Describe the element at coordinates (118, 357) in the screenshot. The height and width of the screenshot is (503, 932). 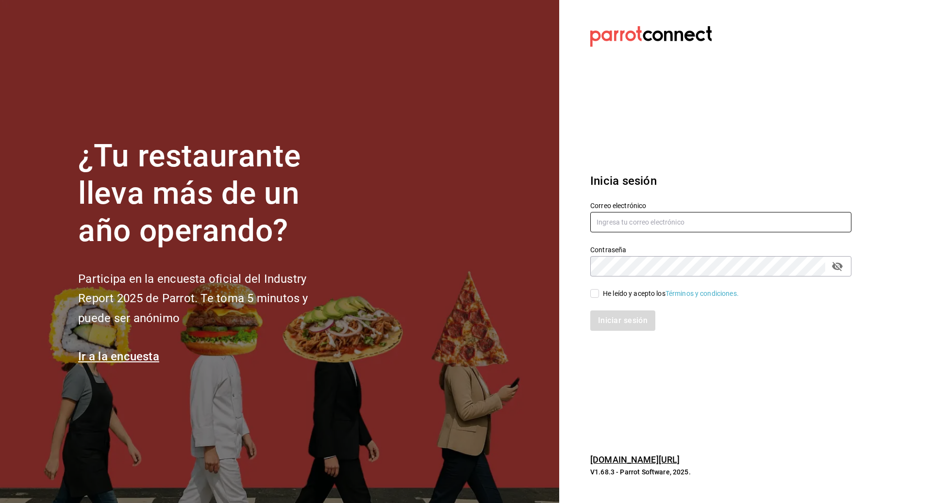
I see `a: Ir a la encuesta` at that location.